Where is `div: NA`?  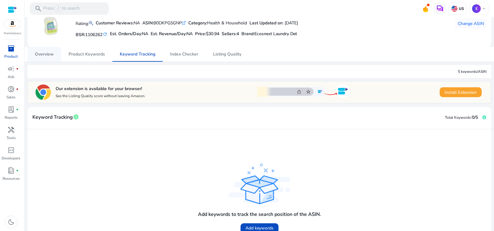 div: NA is located at coordinates (118, 23).